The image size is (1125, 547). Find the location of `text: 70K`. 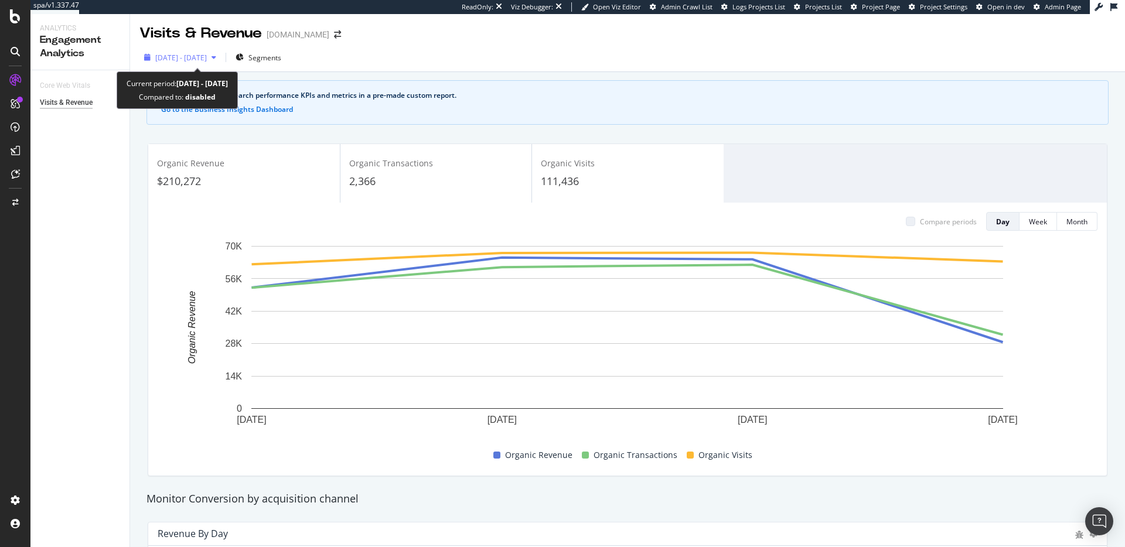

text: 70K is located at coordinates (234, 246).